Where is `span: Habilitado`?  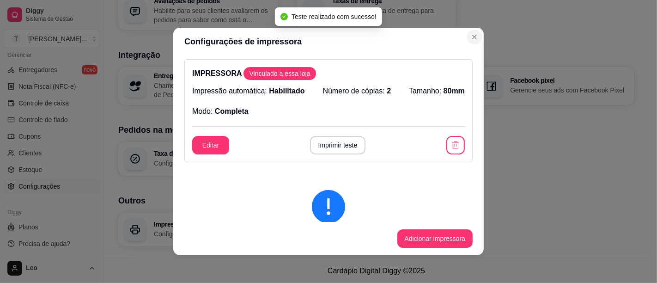 span: Habilitado is located at coordinates (287, 91).